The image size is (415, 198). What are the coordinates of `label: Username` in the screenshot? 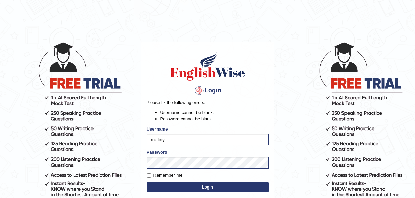 It's located at (157, 129).